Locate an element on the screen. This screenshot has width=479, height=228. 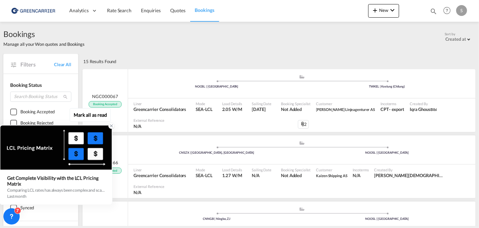
span: Kaizen Shipping AS is located at coordinates (332, 176).